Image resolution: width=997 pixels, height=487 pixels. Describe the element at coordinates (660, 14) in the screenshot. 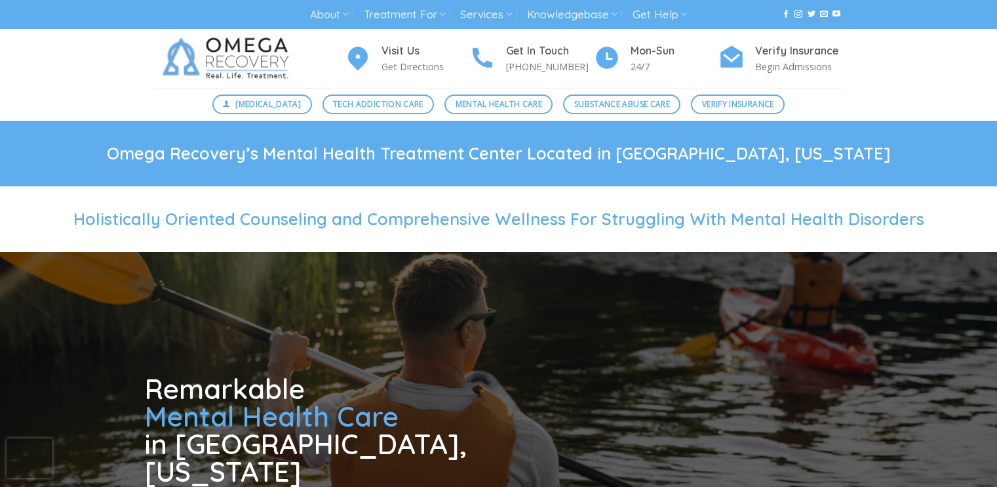

I see `a: Get Help` at that location.